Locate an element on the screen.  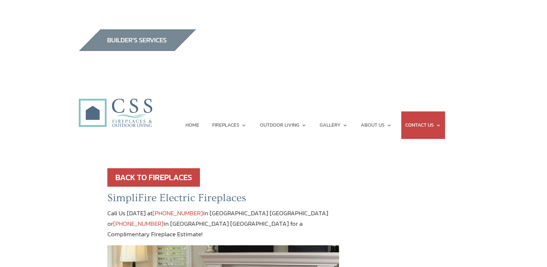
a: HOME is located at coordinates (192, 125).